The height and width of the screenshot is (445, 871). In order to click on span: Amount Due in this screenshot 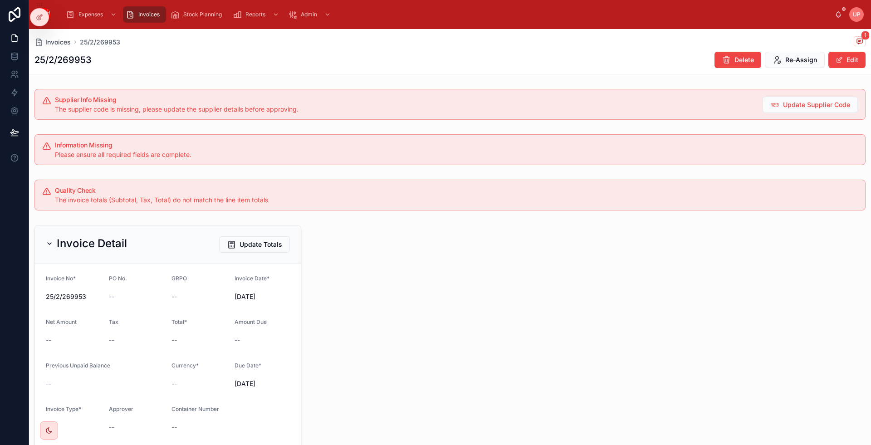, I will do `click(250, 322)`.